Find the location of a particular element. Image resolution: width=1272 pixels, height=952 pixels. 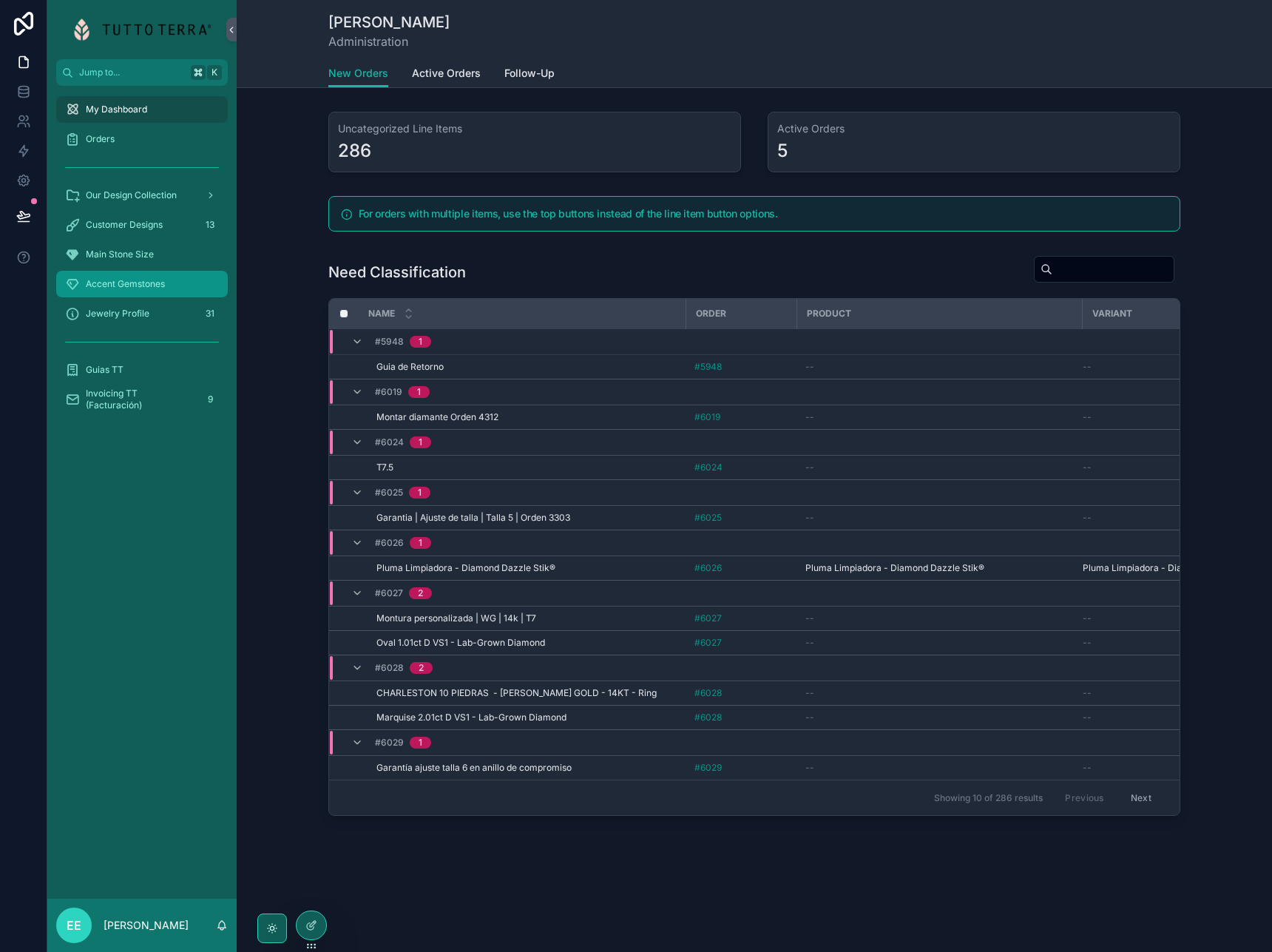

div: 5 is located at coordinates (782, 151).